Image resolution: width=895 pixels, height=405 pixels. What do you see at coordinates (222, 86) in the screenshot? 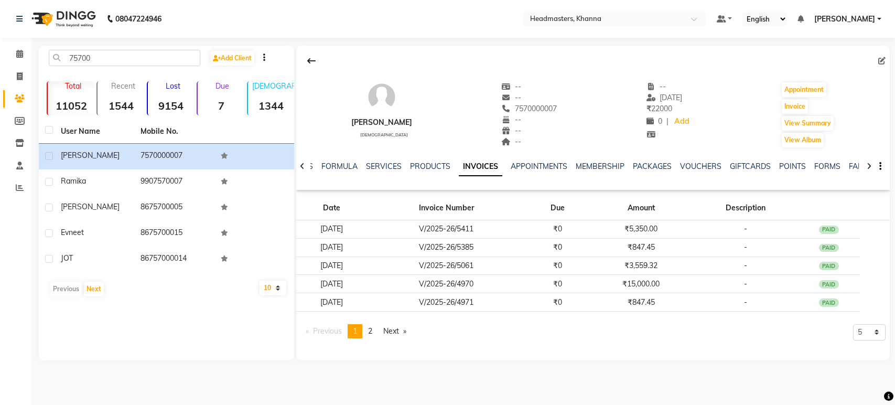
I see `p: Due` at bounding box center [222, 86].